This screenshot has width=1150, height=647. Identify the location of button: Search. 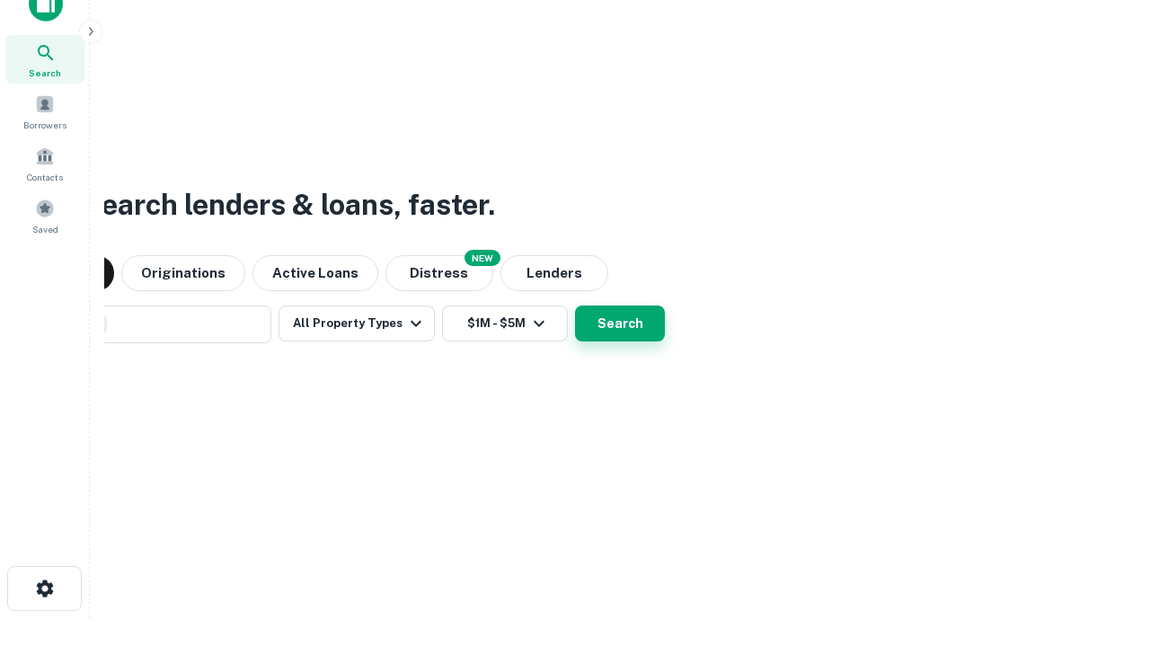
(620, 324).